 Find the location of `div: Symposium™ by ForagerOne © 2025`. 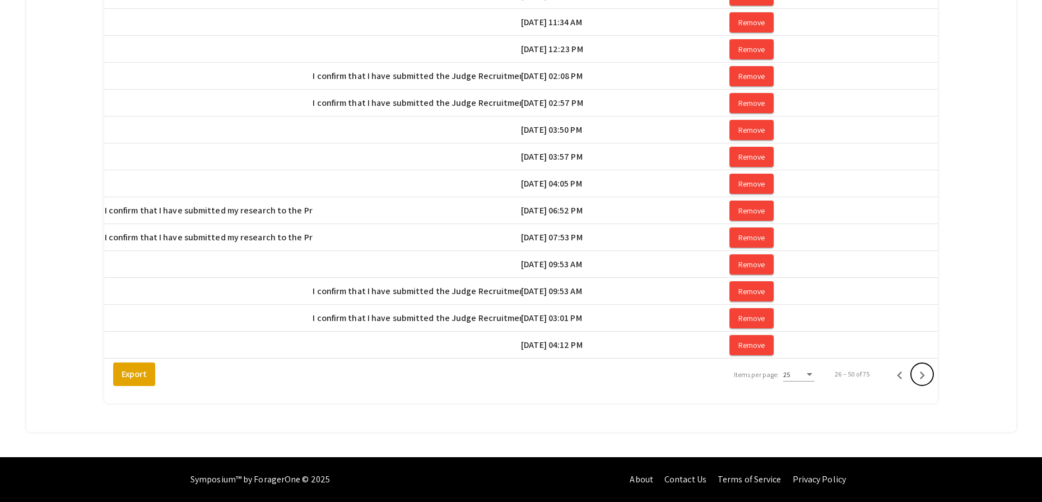

div: Symposium™ by ForagerOne © 2025 is located at coordinates (260, 480).